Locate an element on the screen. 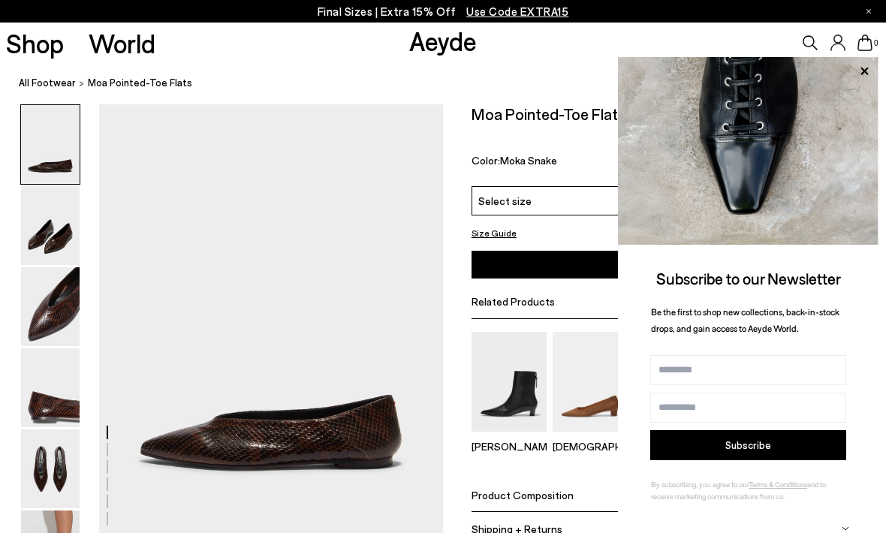 This screenshot has width=886, height=533. a: All Footwear is located at coordinates (47, 83).